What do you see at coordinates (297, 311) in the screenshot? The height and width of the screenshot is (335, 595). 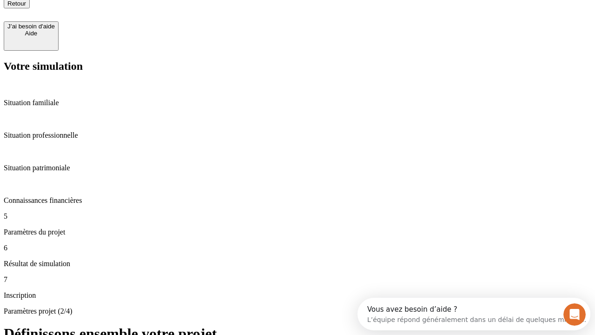 I see `p: Paramètres projet (2/4)` at bounding box center [297, 311].